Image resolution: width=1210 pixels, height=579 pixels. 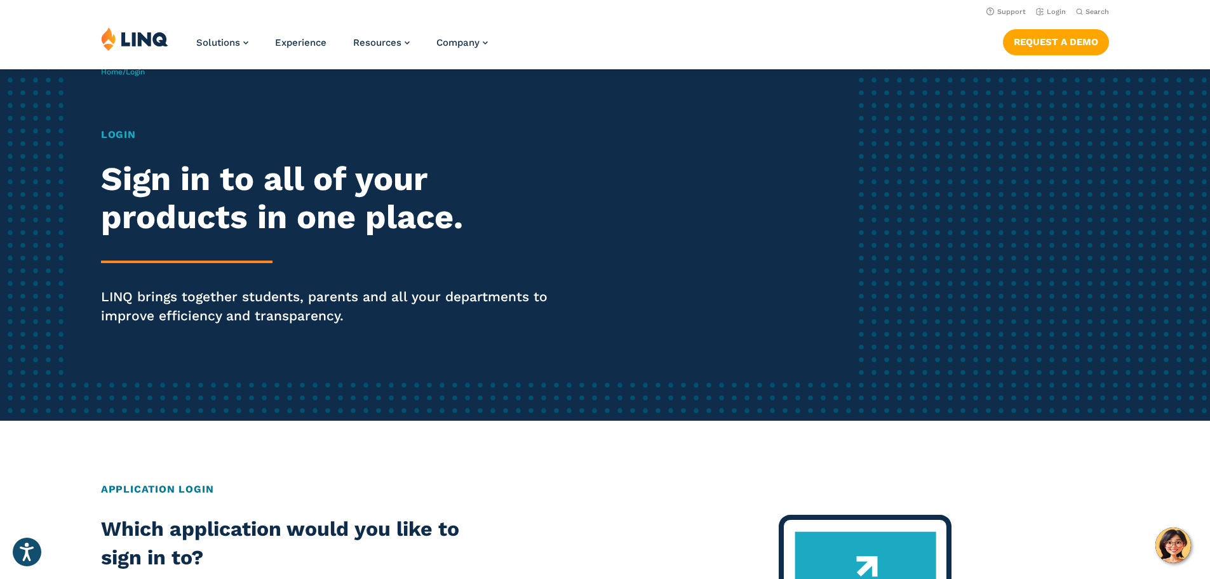 What do you see at coordinates (1006, 11) in the screenshot?
I see `a: Support` at bounding box center [1006, 11].